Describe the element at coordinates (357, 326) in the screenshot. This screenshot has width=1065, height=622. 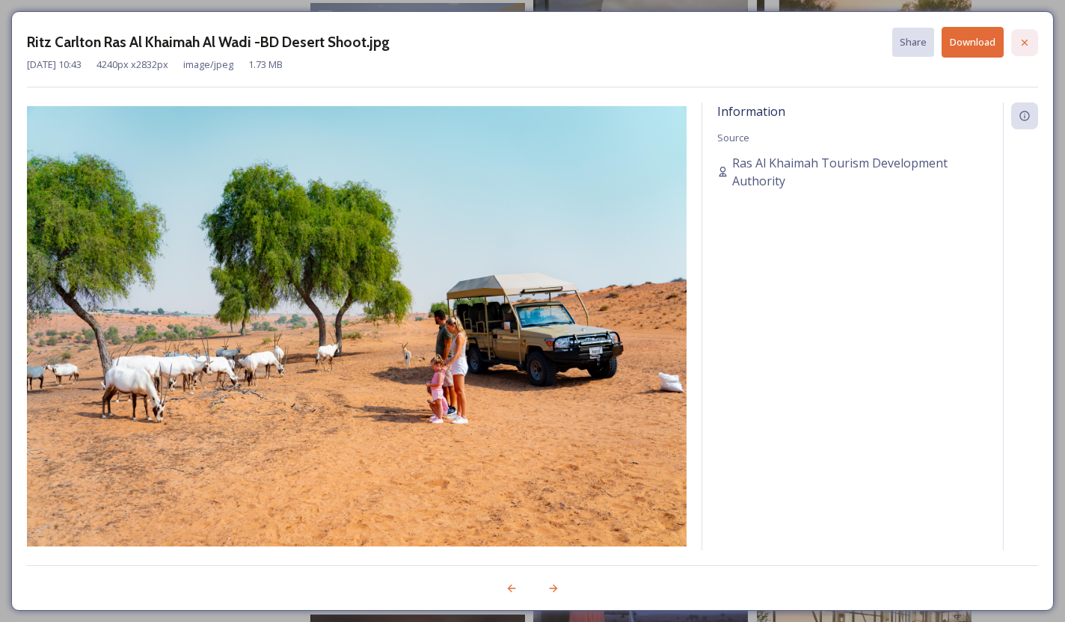
I see `img: BF9B68A7-0CEE-47E1-8DD21384D0E6BC39.jpg` at that location.